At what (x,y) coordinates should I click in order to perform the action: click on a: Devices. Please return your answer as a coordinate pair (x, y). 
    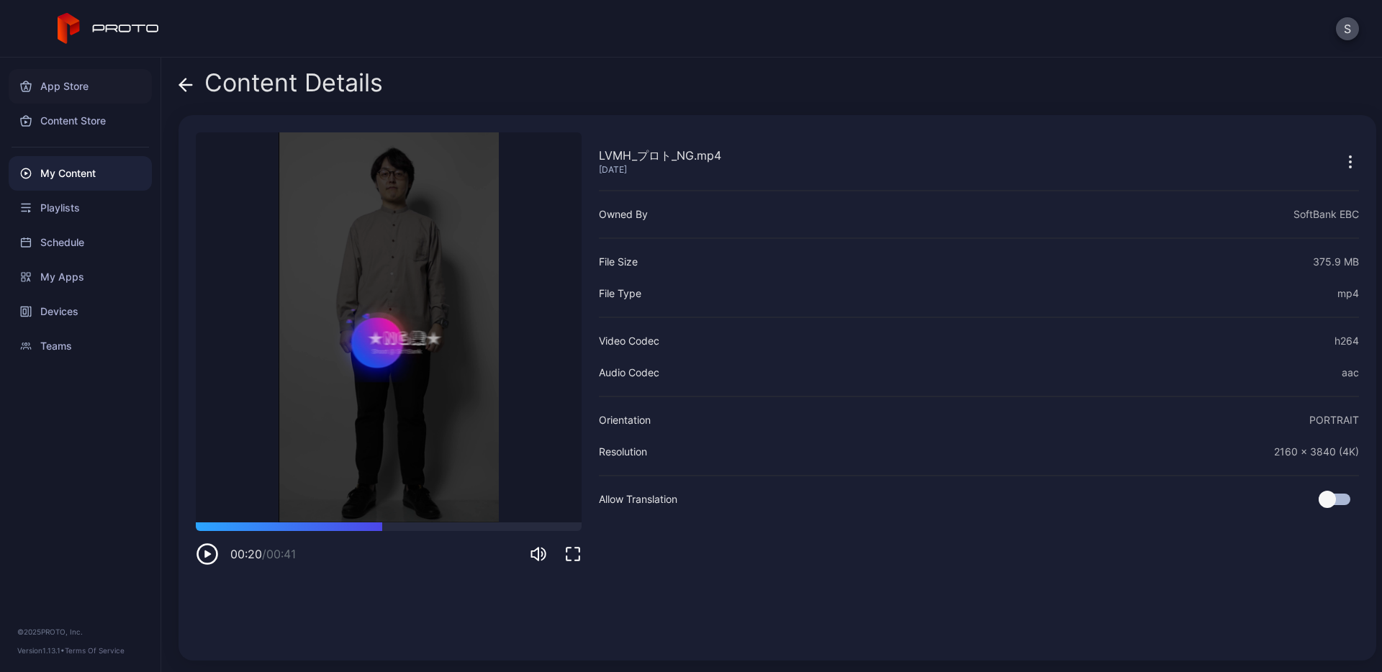
    Looking at the image, I should click on (80, 312).